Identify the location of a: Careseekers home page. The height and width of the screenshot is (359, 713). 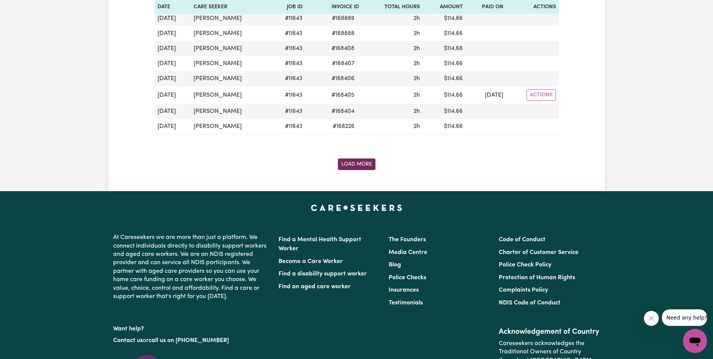
(356, 207).